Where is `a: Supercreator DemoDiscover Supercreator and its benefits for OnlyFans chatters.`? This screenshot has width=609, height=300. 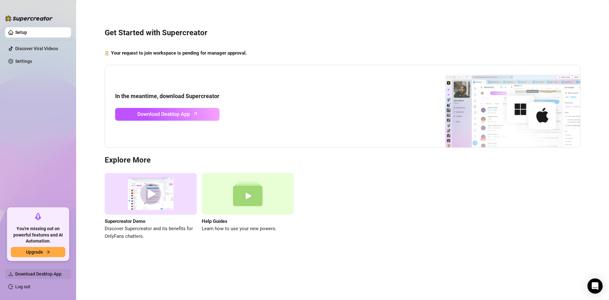 a: Supercreator DemoDiscover Supercreator and its benefits for OnlyFans chatters. is located at coordinates (151, 206).